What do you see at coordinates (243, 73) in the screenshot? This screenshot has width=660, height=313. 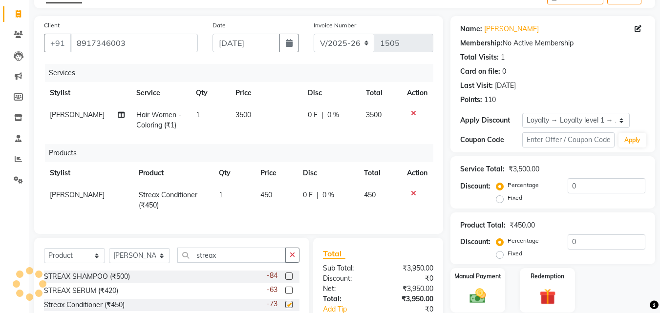 I see `div: Services` at bounding box center [243, 73].